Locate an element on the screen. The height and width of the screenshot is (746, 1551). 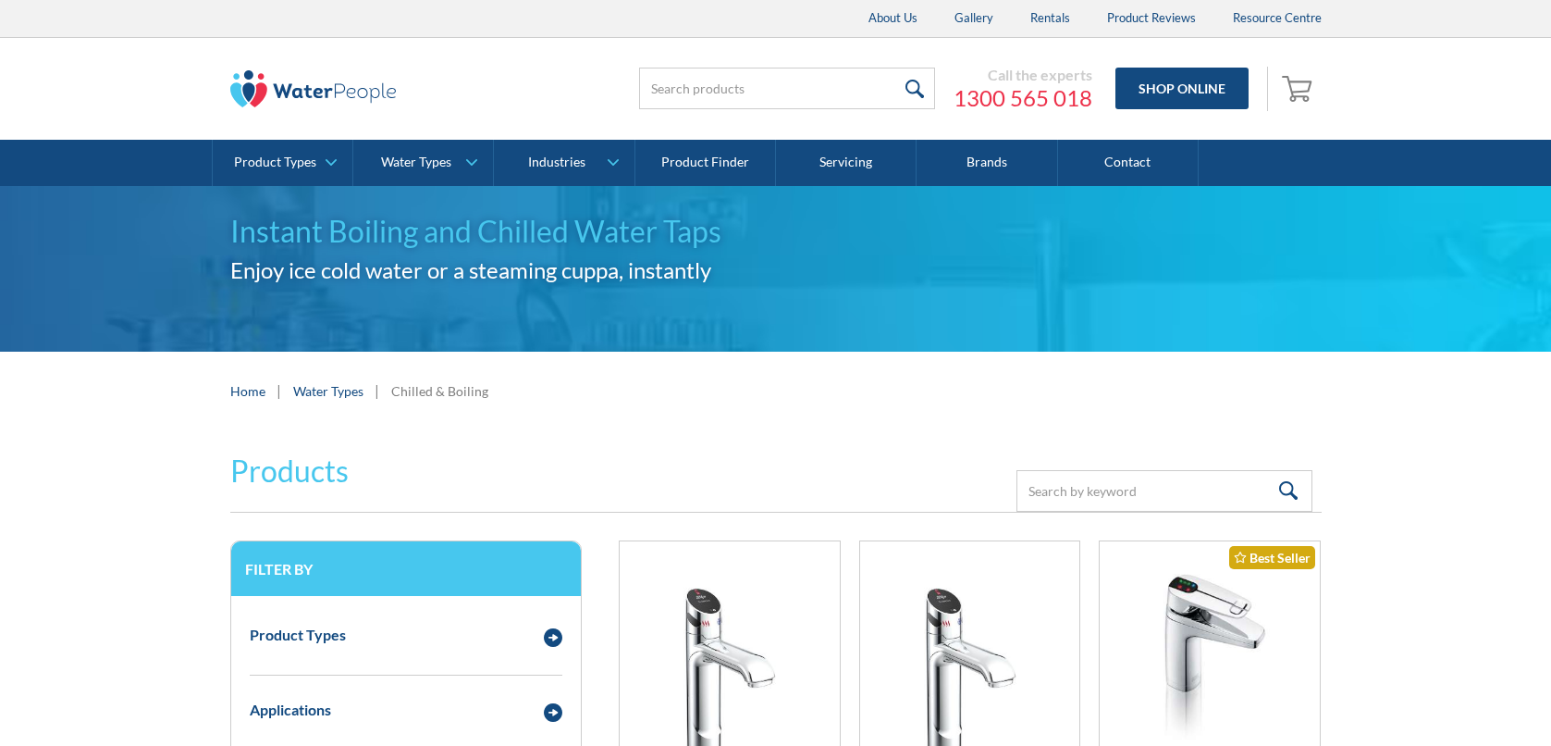
div: Chilled & Boiling is located at coordinates (439, 390).